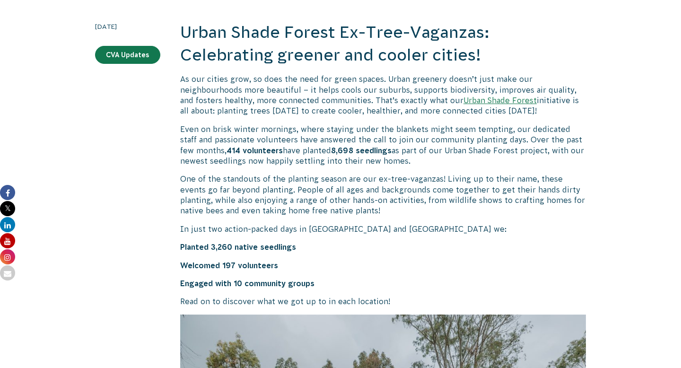 This screenshot has width=681, height=368. What do you see at coordinates (383, 44) in the screenshot?
I see `h2: Urban Shade Forest Ex-Tree-Vaganzas: Celebrating greener and cooler cities!` at bounding box center [383, 44].